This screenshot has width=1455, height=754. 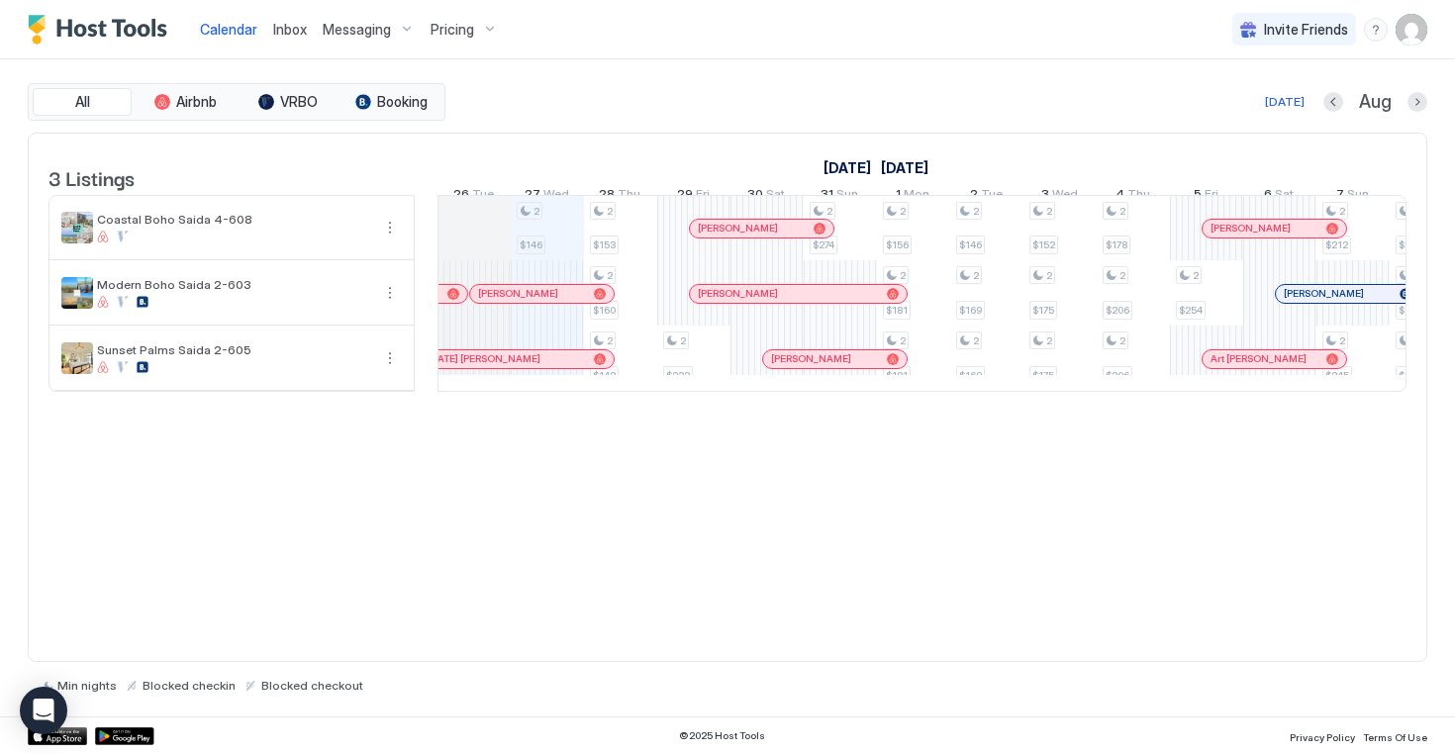 What do you see at coordinates (1352, 196) in the screenshot?
I see `a: September 7, 2025` at bounding box center [1352, 196].